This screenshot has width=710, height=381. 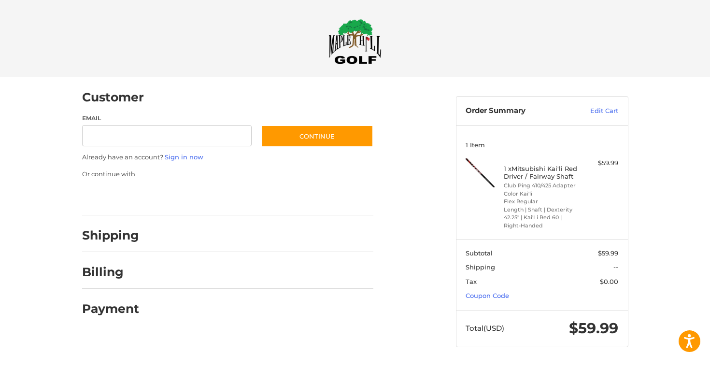 I want to click on span: Tax, so click(x=471, y=282).